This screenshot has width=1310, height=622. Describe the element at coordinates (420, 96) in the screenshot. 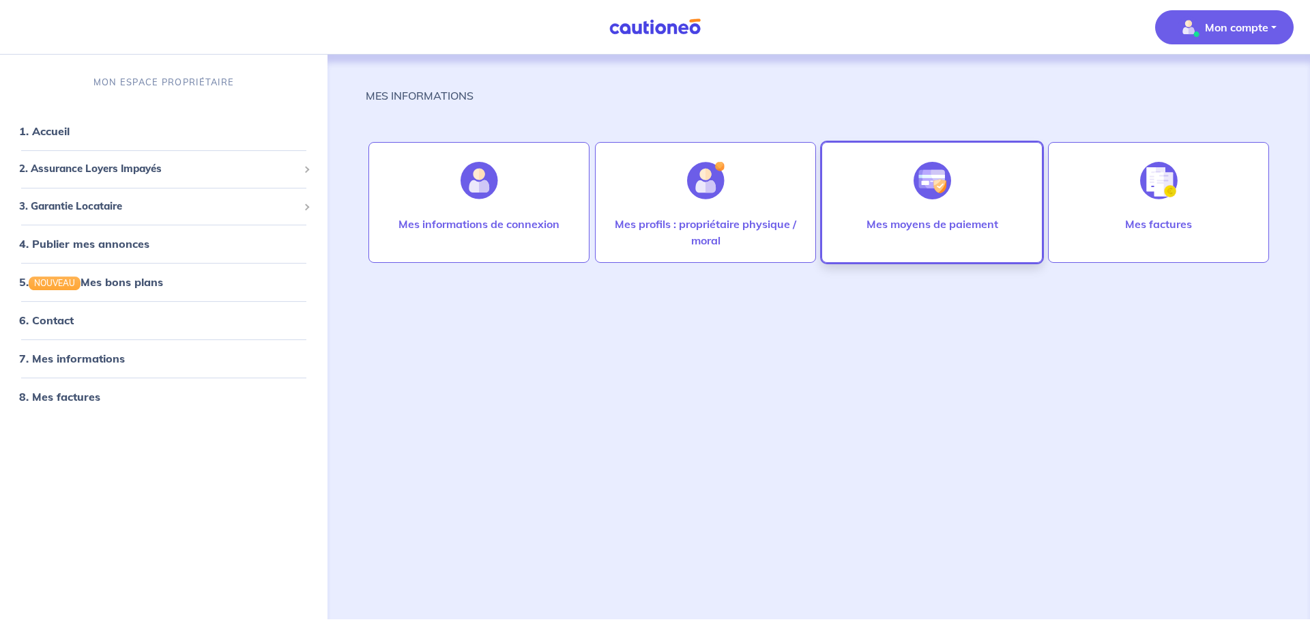

I see `p: MES INFORMATIONS` at that location.